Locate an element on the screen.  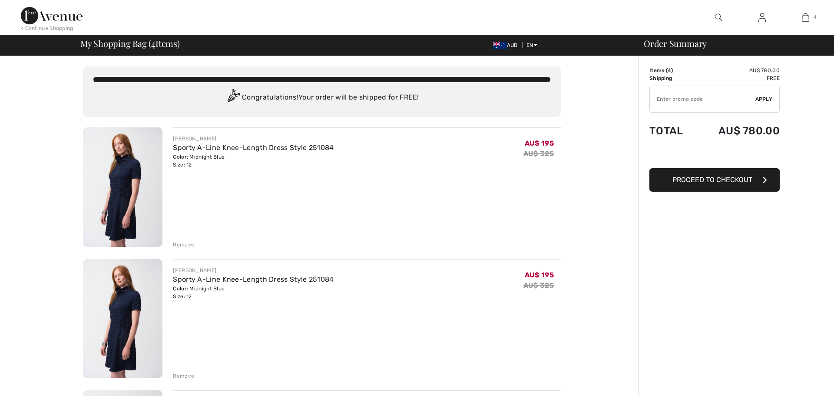
img: Congratulation2.svg is located at coordinates (233, 98).